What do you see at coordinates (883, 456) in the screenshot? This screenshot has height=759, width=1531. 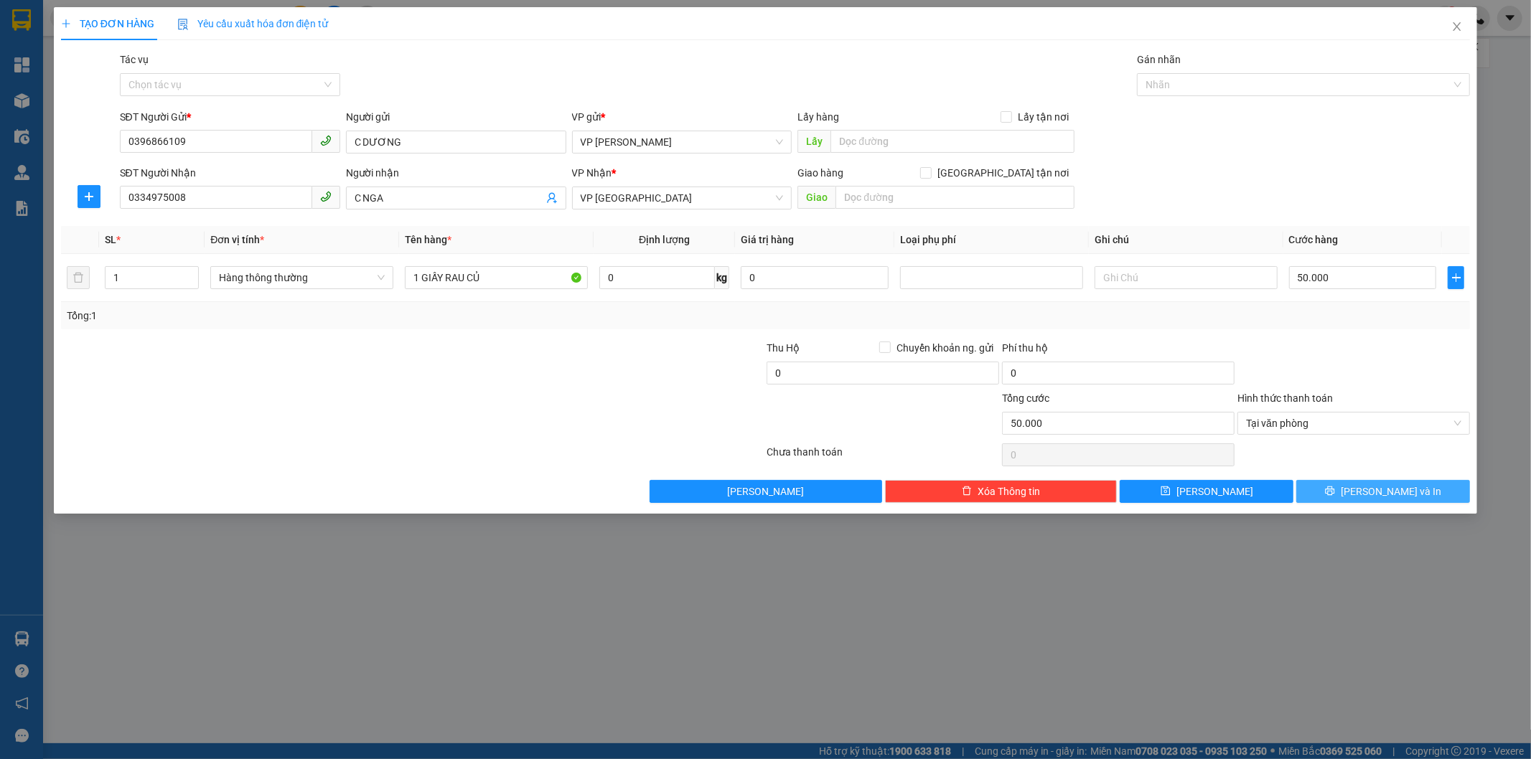 I see `div: Chưa thanh toán` at bounding box center [883, 456].